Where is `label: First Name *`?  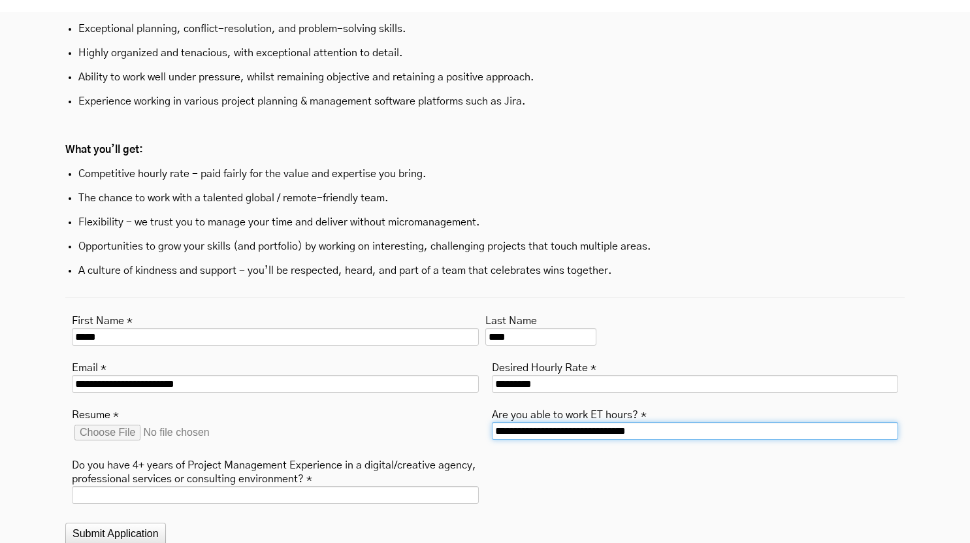
label: First Name * is located at coordinates (102, 319).